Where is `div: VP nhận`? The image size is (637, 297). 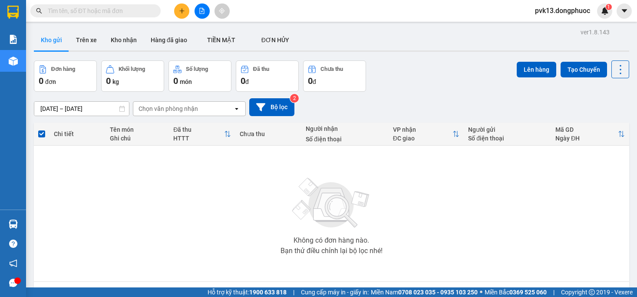 div: VP nhận is located at coordinates (423, 129).